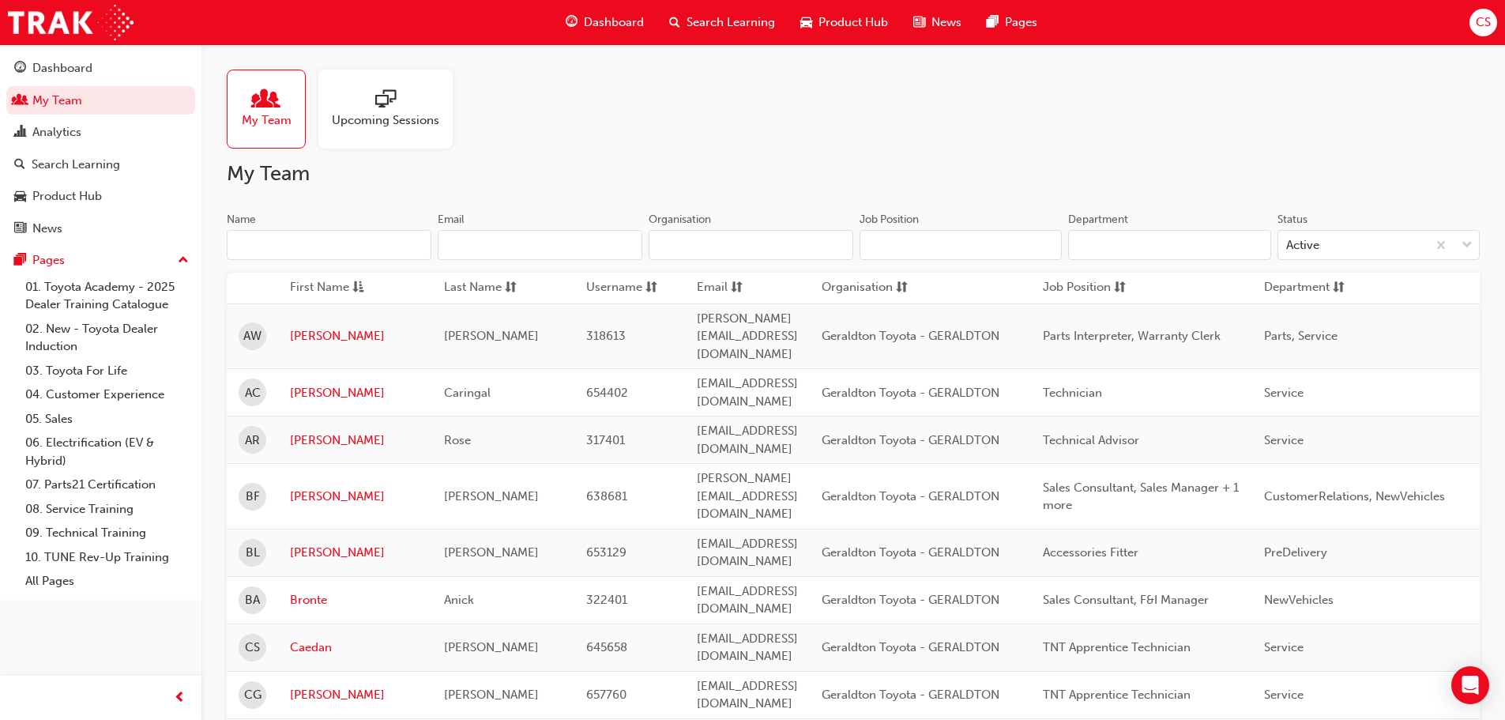 This screenshot has width=1505, height=720. Describe the element at coordinates (57, 132) in the screenshot. I see `div: Analytics` at that location.